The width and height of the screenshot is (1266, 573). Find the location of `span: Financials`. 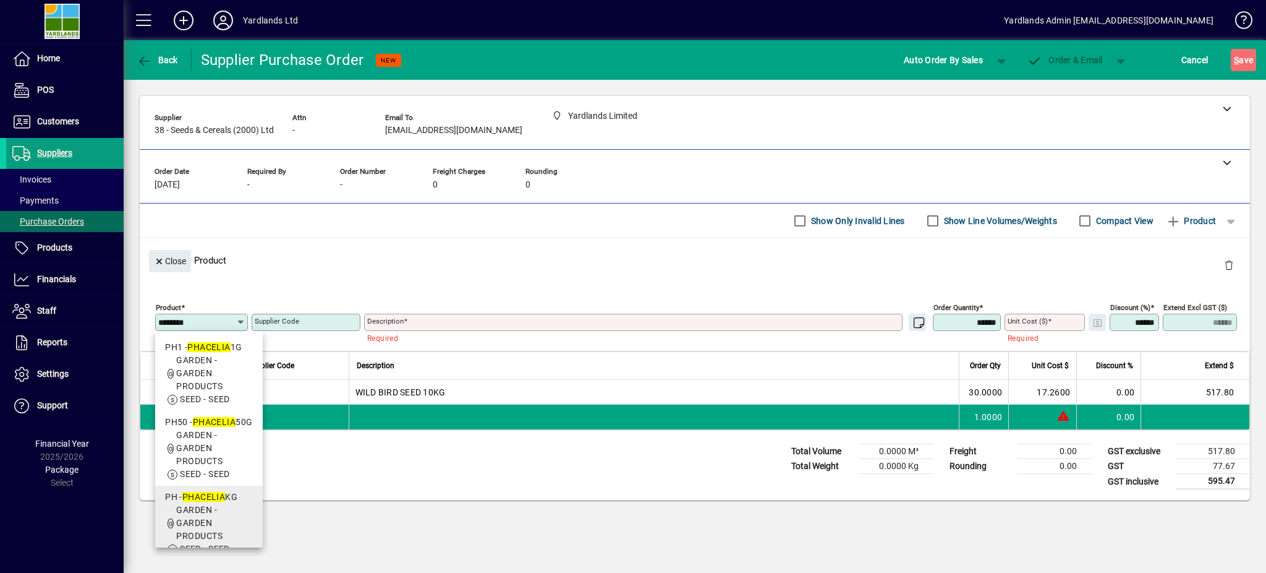

span: Financials is located at coordinates (56, 279).